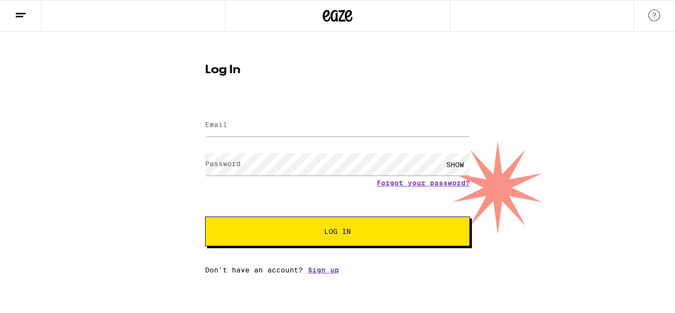 The image size is (675, 313). What do you see at coordinates (337, 125) in the screenshot?
I see `input: Email` at bounding box center [337, 125].